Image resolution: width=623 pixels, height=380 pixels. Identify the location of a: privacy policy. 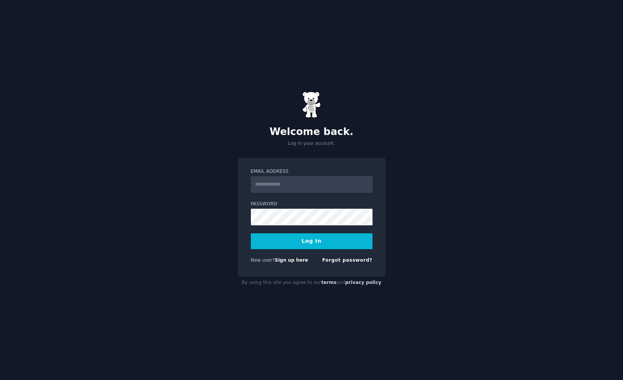
(363, 282).